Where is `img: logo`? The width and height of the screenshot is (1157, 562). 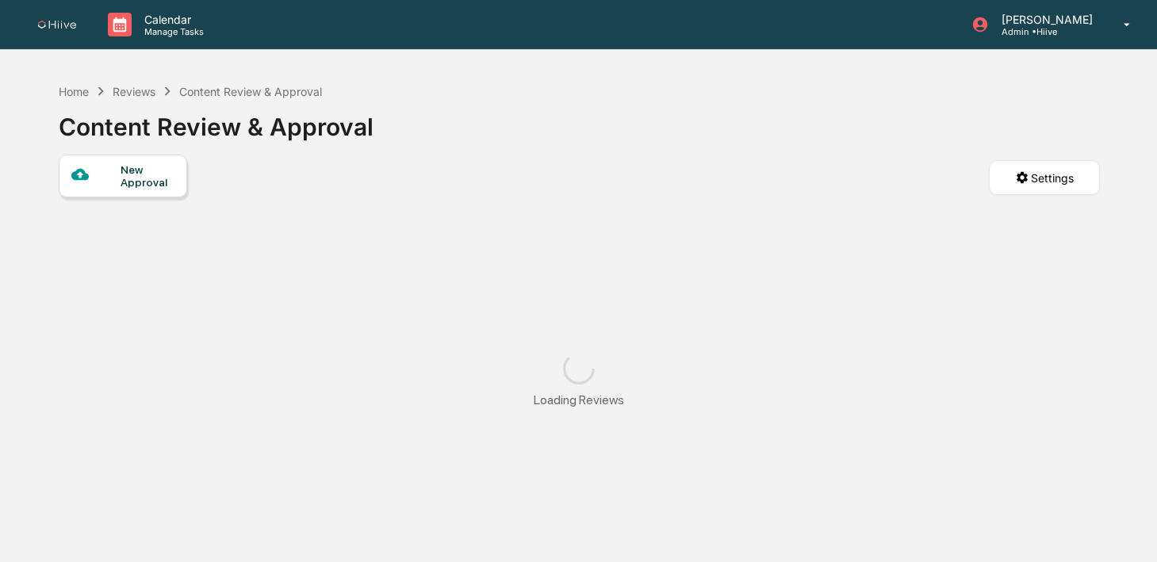
img: logo is located at coordinates (57, 25).